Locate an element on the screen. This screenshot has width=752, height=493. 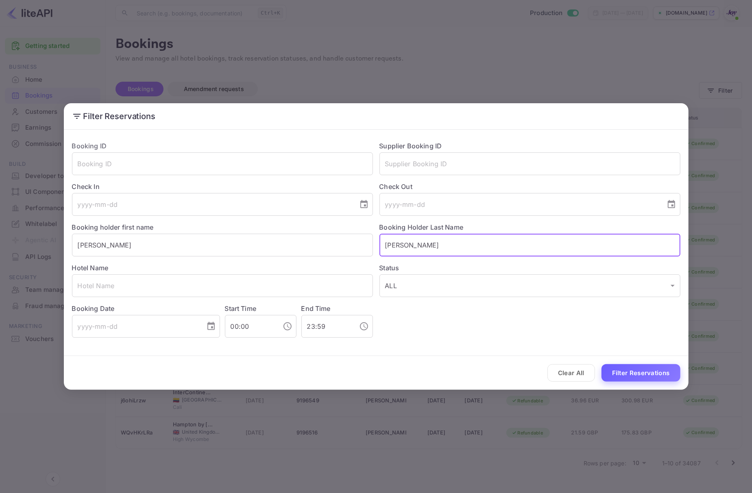
button: Clear All is located at coordinates (571, 373).